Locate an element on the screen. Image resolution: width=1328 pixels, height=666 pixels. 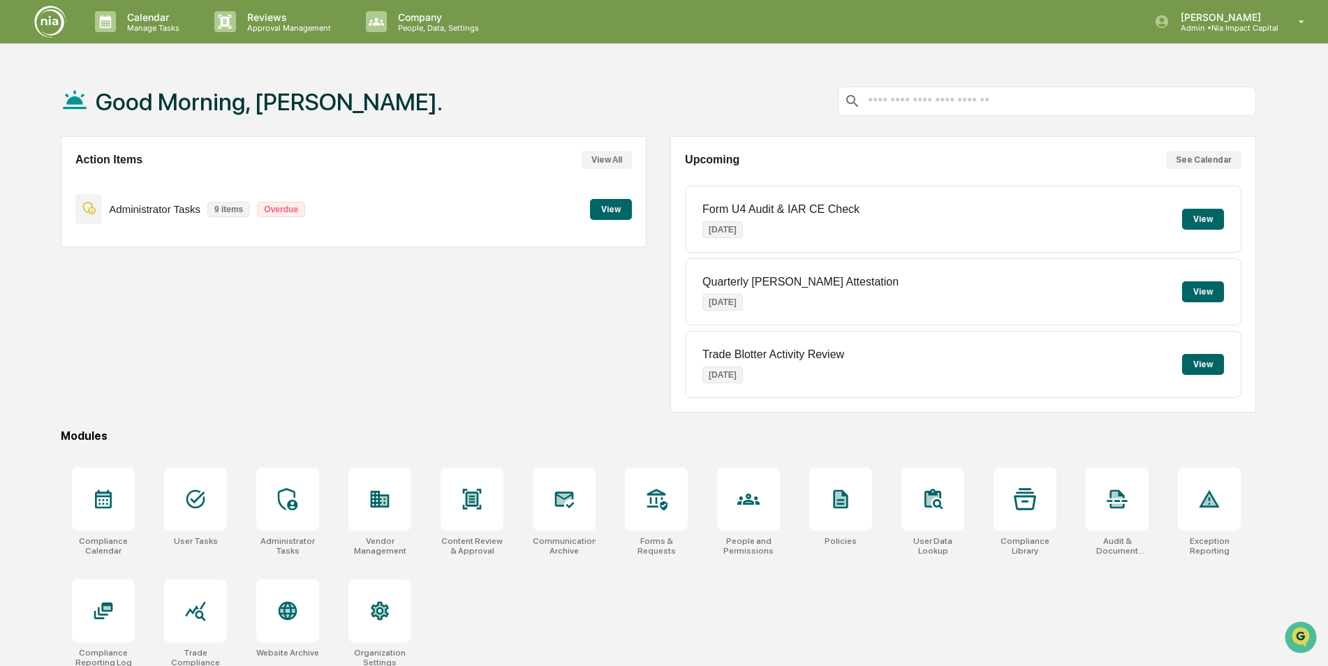
span: Preclearance is located at coordinates (59, 183).